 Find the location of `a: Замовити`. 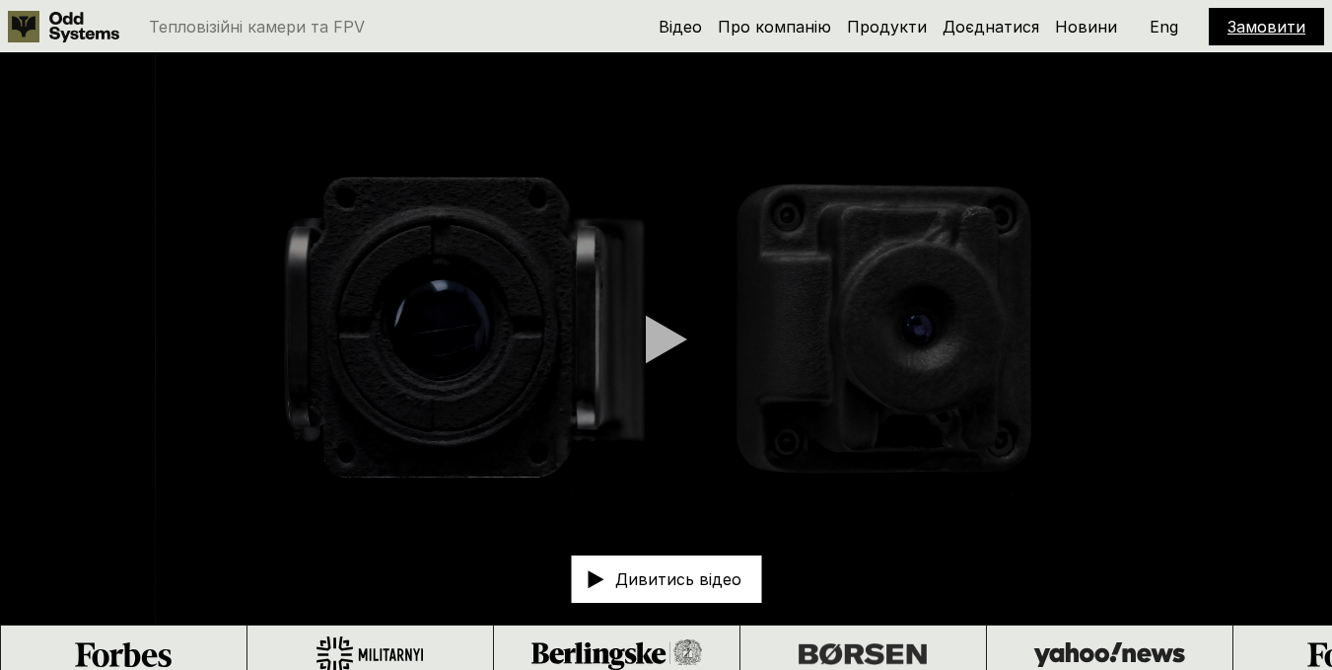

a: Замовити is located at coordinates (1266, 27).